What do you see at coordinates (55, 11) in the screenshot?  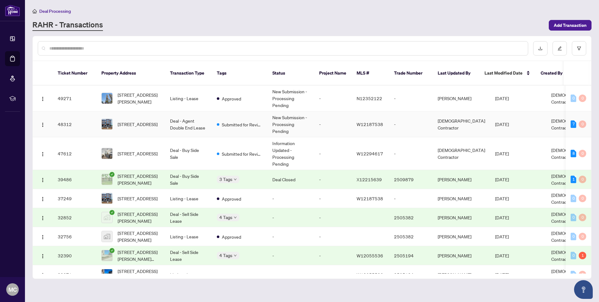 I see `span: Deal Processing` at bounding box center [55, 11].